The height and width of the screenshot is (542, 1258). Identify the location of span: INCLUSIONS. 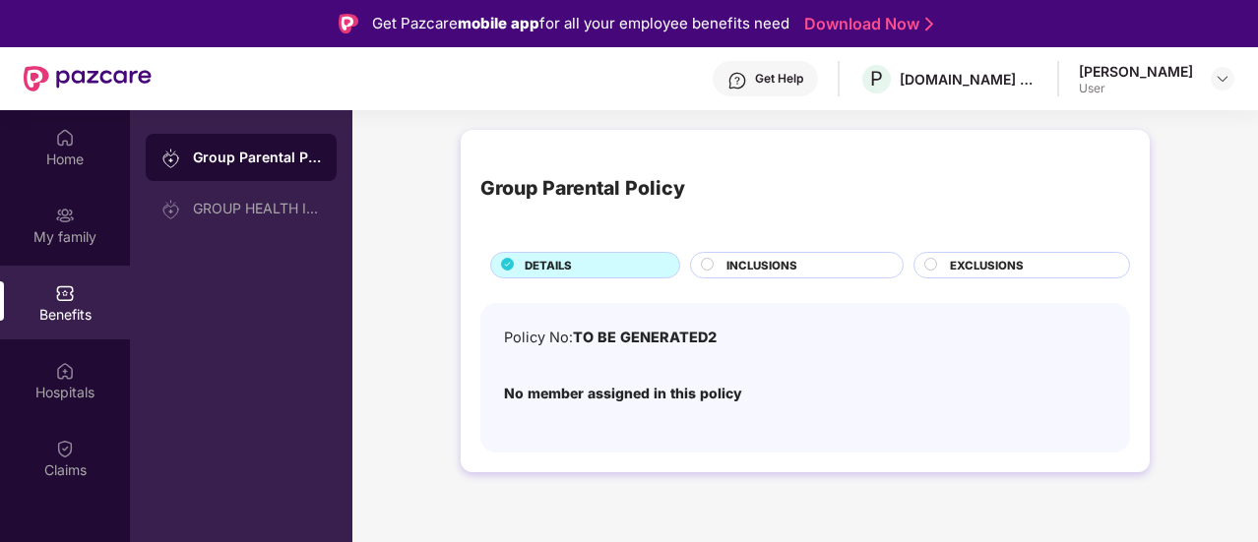
(762, 266).